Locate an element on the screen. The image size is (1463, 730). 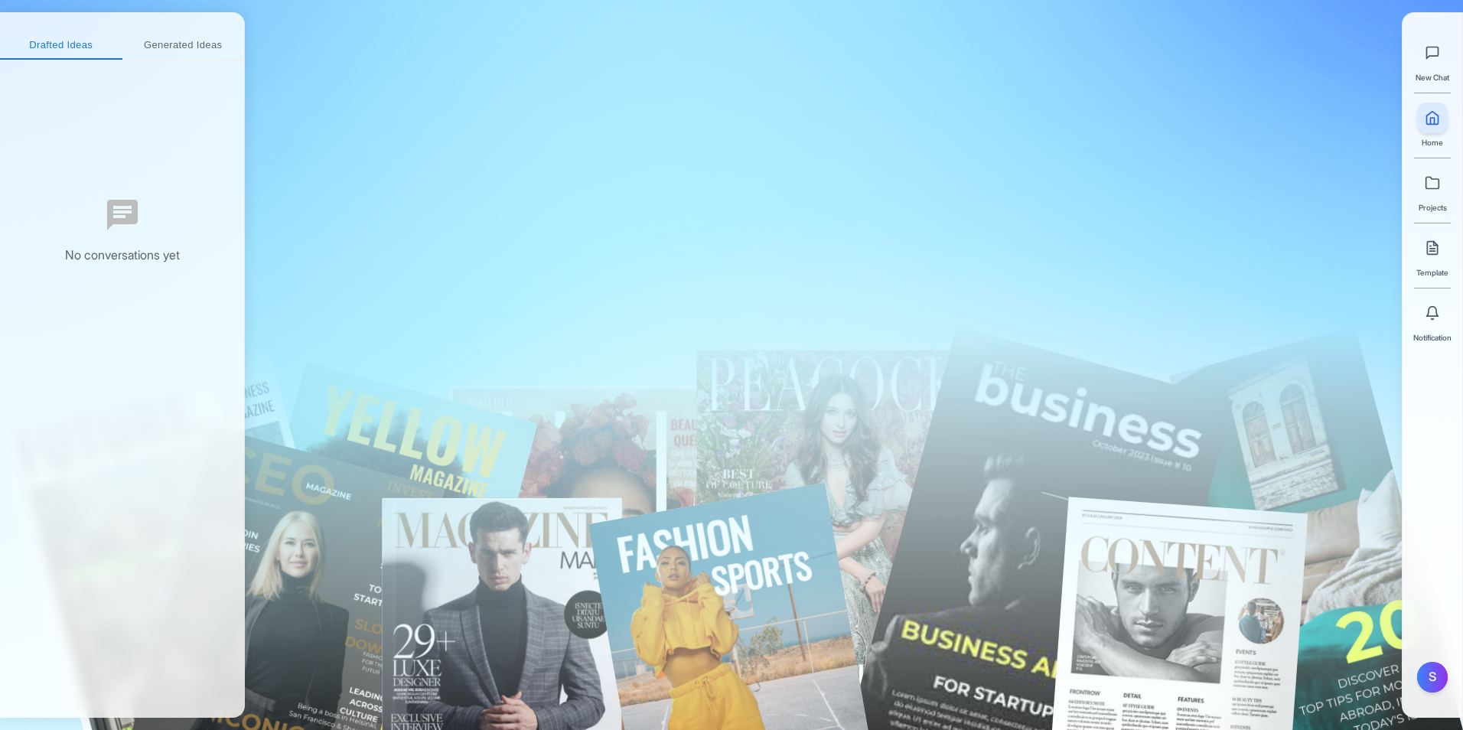
div: S is located at coordinates (1433, 677).